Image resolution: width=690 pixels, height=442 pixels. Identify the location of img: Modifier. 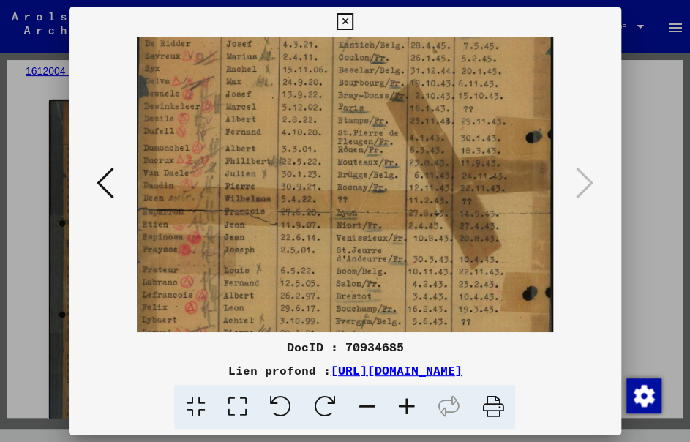
(644, 396).